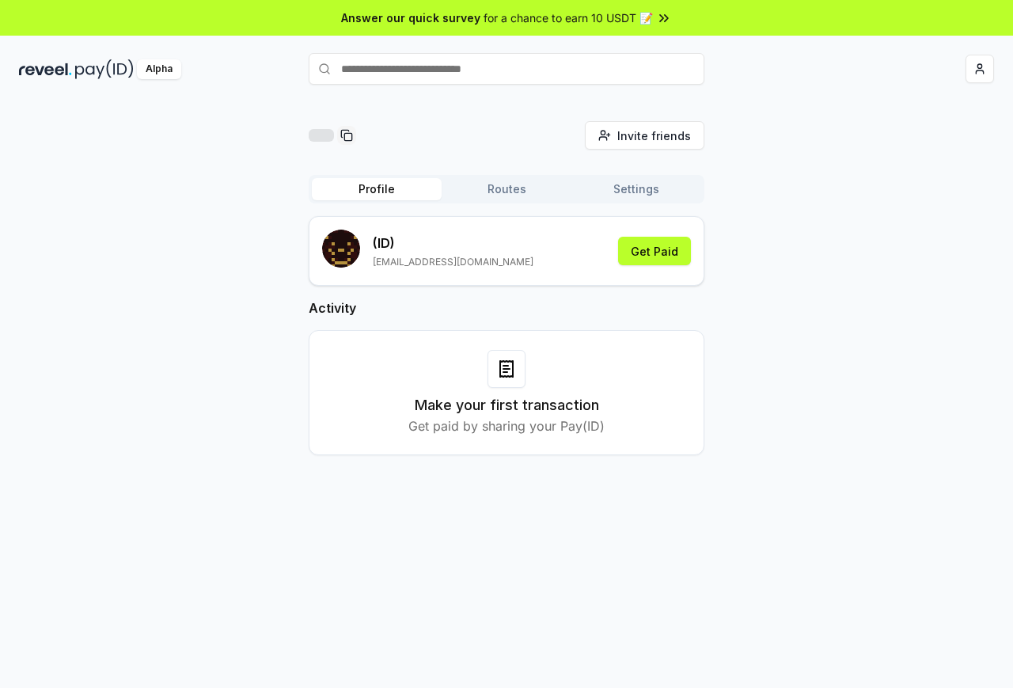  What do you see at coordinates (104, 69) in the screenshot?
I see `img: pay_id` at bounding box center [104, 69].